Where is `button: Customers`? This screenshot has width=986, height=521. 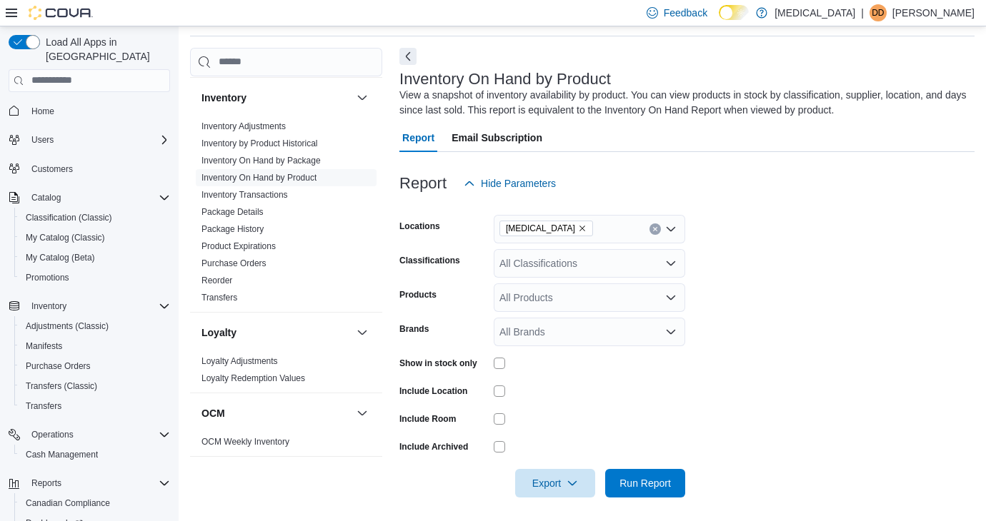 button: Customers is located at coordinates (89, 169).